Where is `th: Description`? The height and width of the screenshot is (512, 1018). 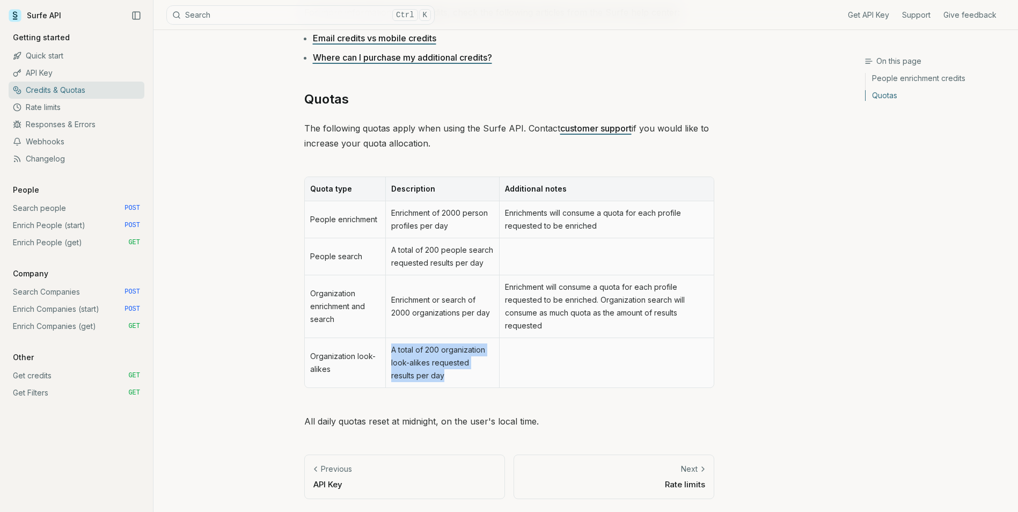 th: Description is located at coordinates (442, 189).